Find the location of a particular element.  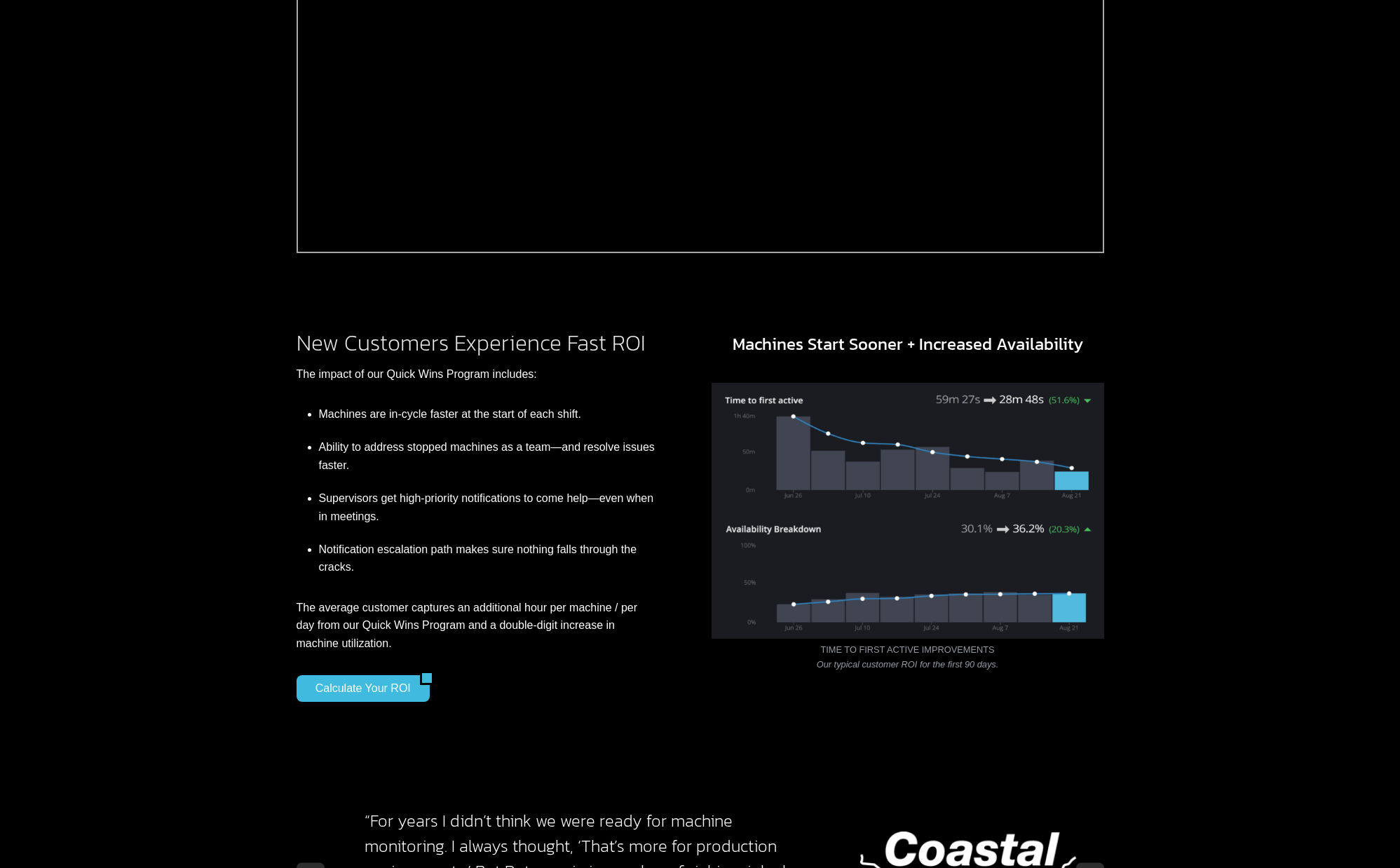

p: The impact of our Quick Wins Program includes: is located at coordinates (476, 375).